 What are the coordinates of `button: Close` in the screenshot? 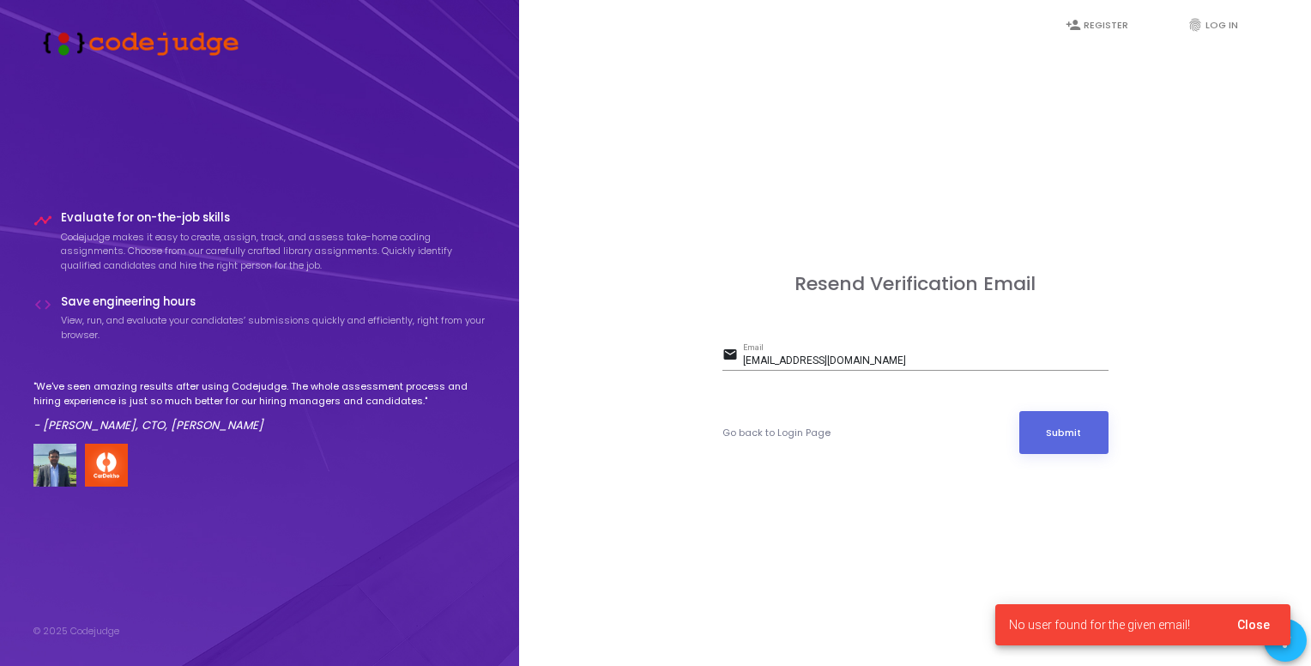 It's located at (1253, 625).